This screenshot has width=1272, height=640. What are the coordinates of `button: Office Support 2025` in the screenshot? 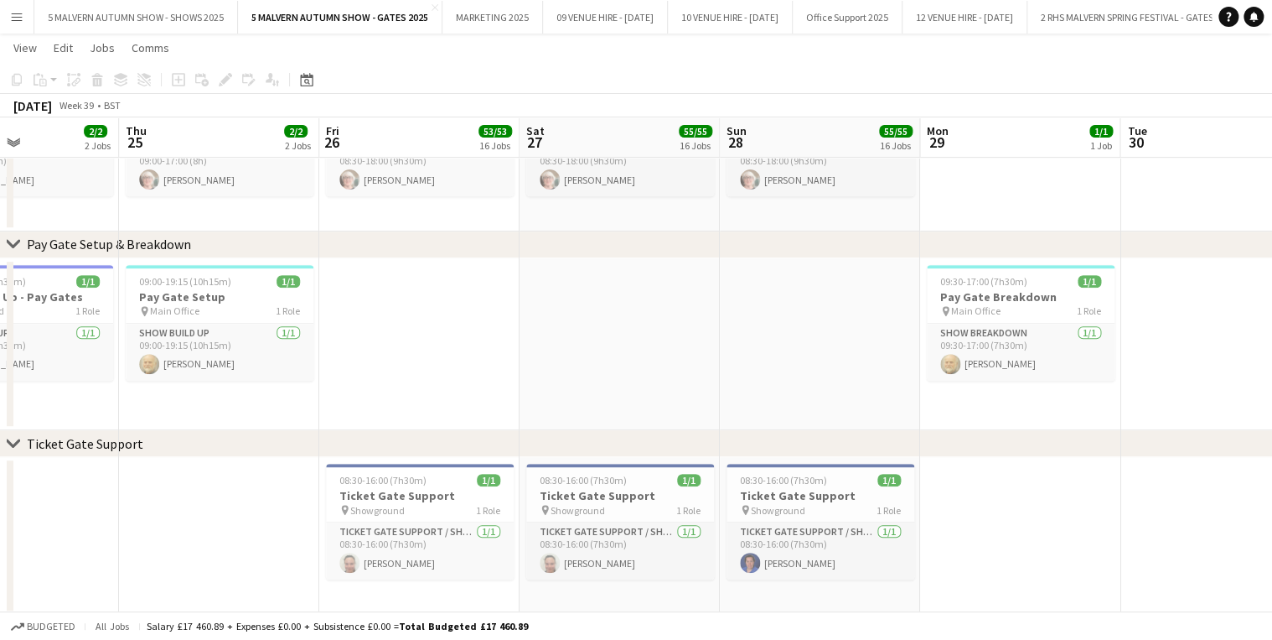 It's located at (847, 17).